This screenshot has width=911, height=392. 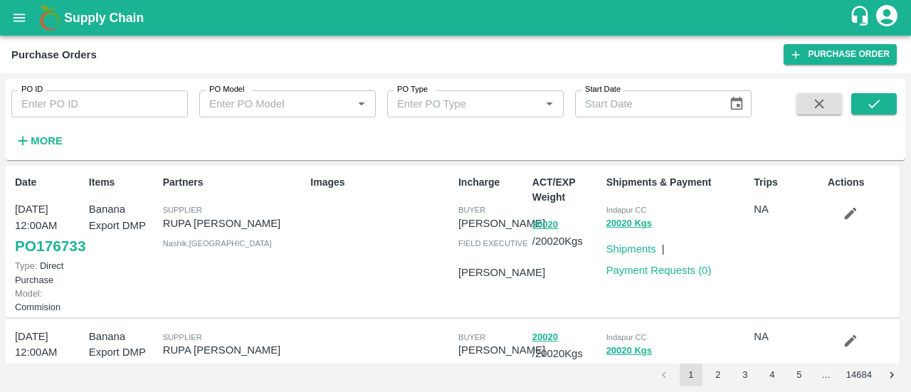 I want to click on a: PO176732, so click(x=50, y=374).